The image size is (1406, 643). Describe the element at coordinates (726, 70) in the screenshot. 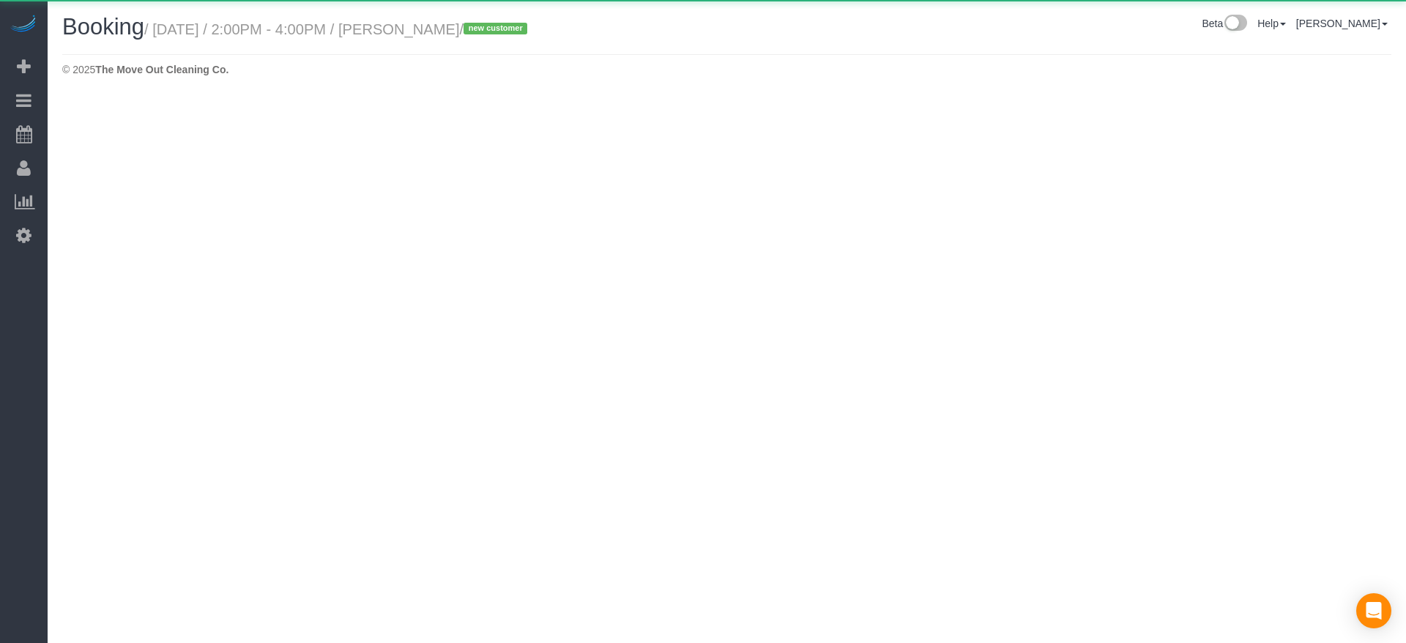

I see `div: © 2025` at that location.